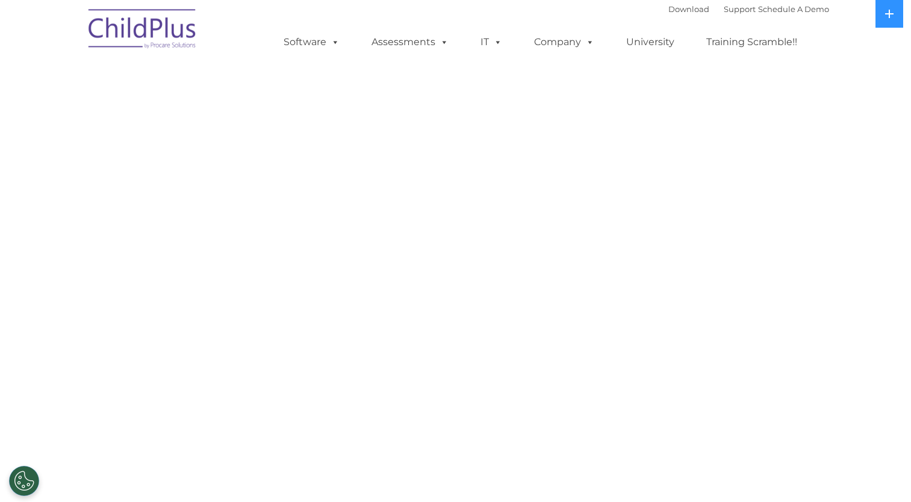 The height and width of the screenshot is (502, 911). I want to click on a: University, so click(650, 42).